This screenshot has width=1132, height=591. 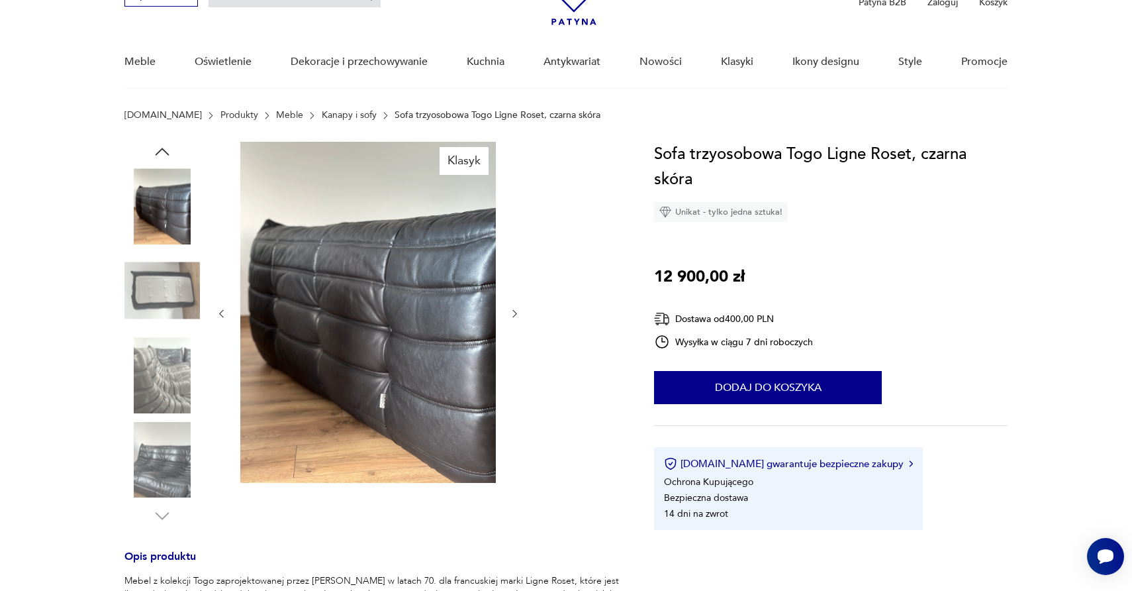 I want to click on a: Promocje, so click(x=985, y=62).